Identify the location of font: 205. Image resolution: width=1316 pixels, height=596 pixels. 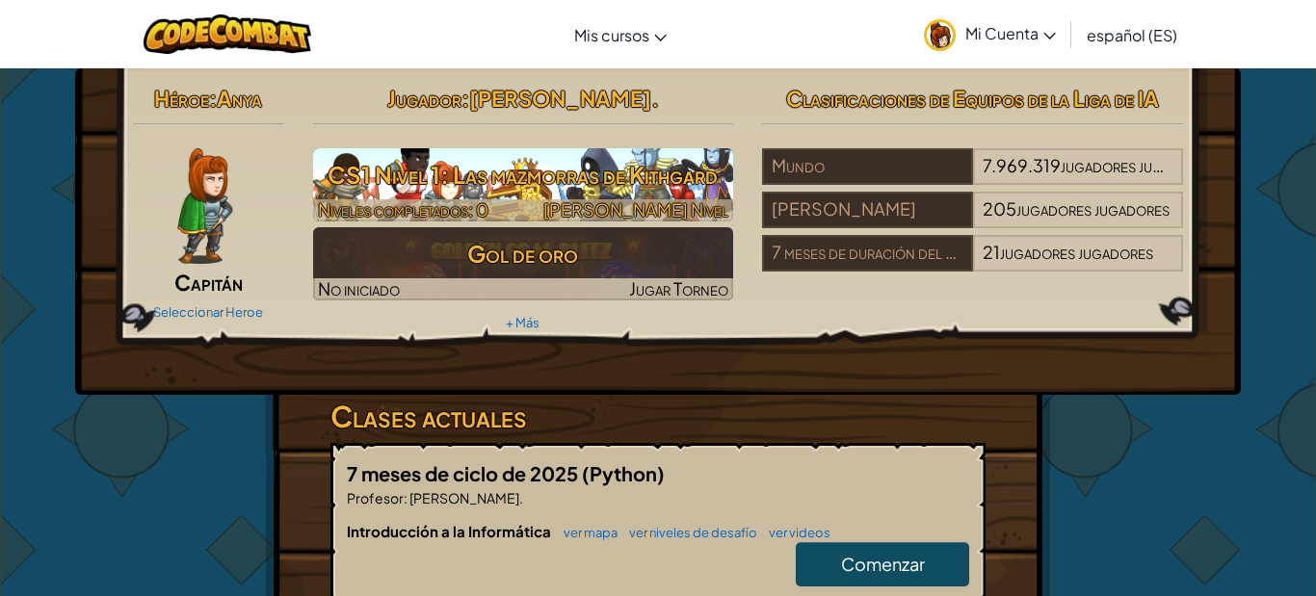
(999, 208).